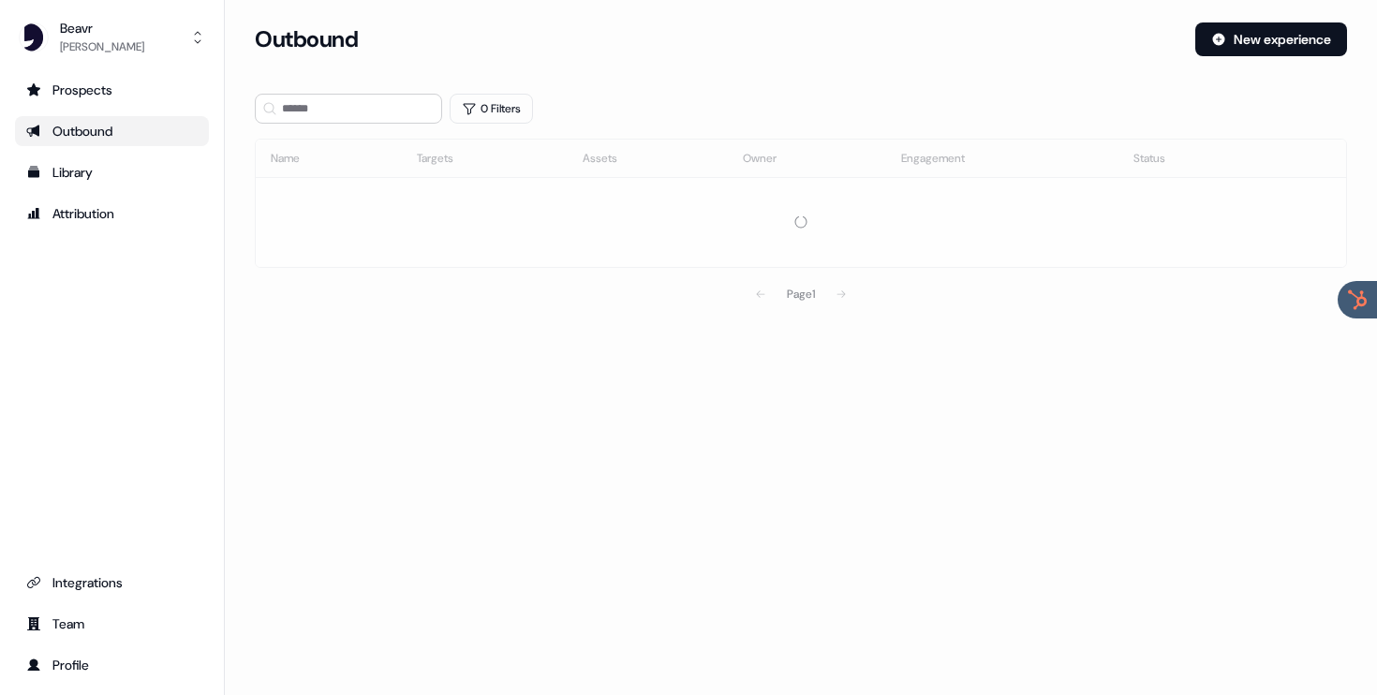  I want to click on a: Go to profile, so click(111, 665).